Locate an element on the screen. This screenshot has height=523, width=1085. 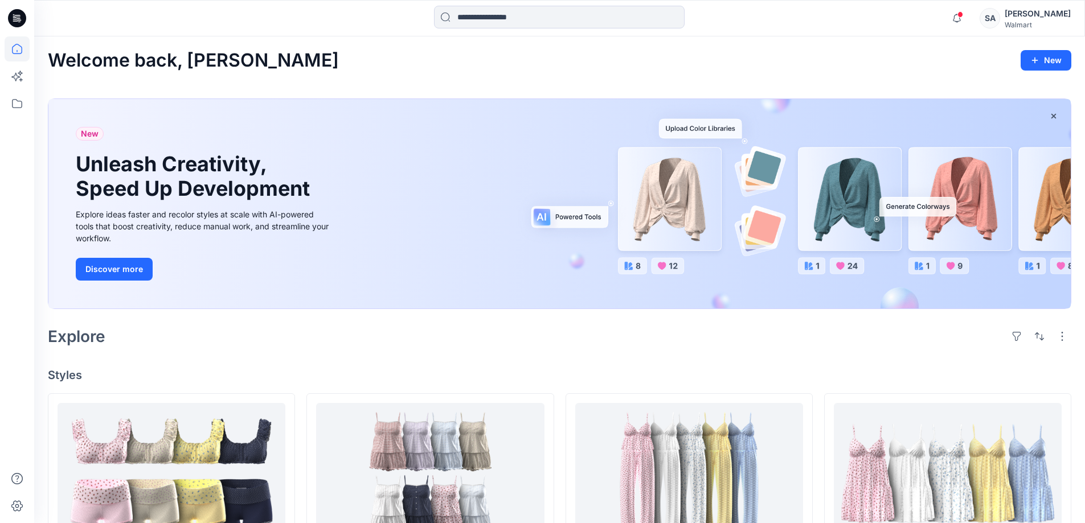
h4: Styles is located at coordinates (559, 375).